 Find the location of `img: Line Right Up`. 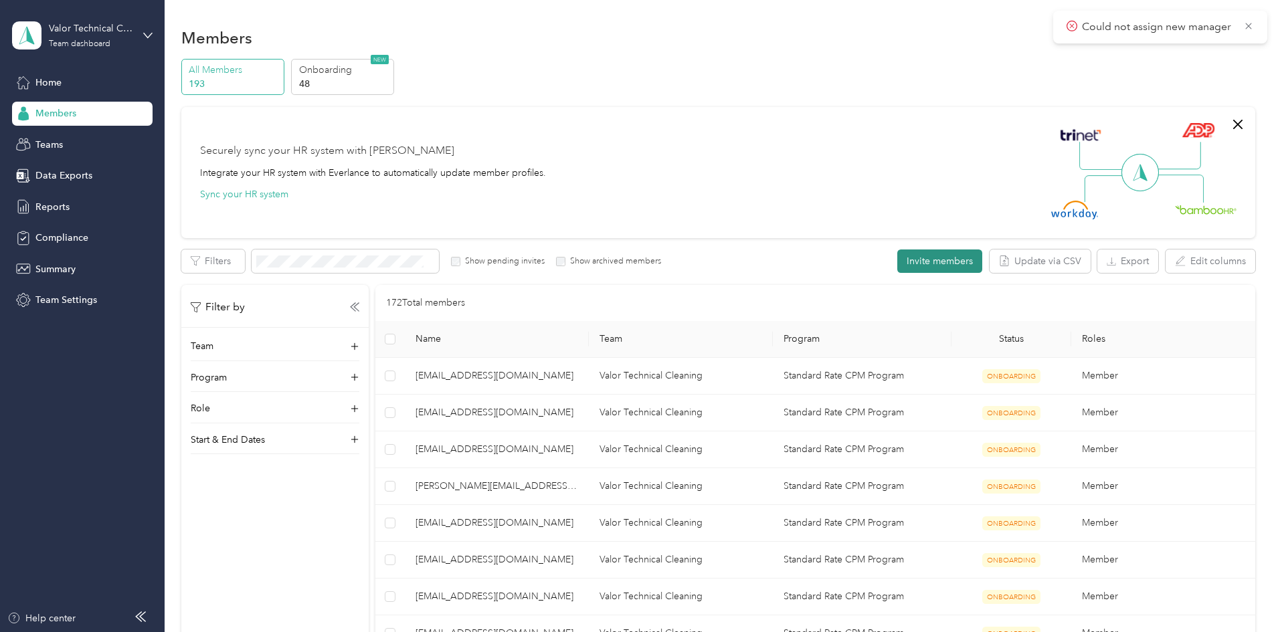

img: Line Right Up is located at coordinates (1178, 156).